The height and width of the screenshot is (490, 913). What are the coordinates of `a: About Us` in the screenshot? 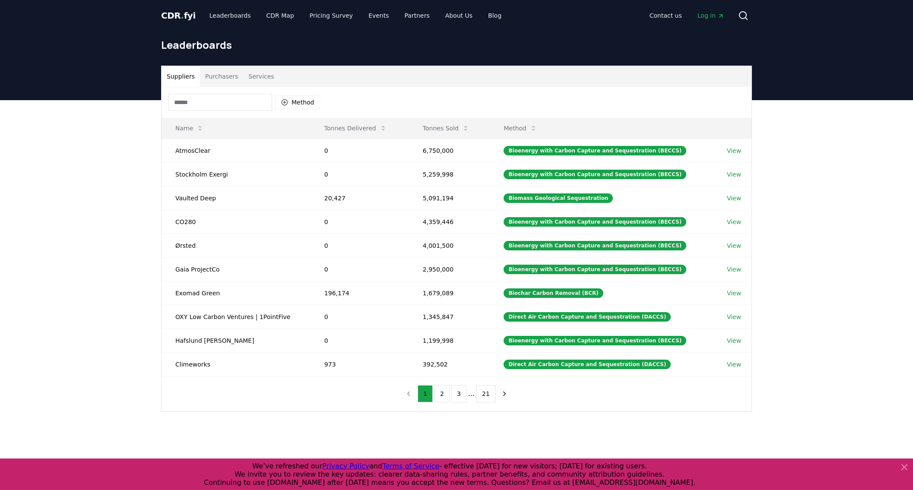 It's located at (459, 16).